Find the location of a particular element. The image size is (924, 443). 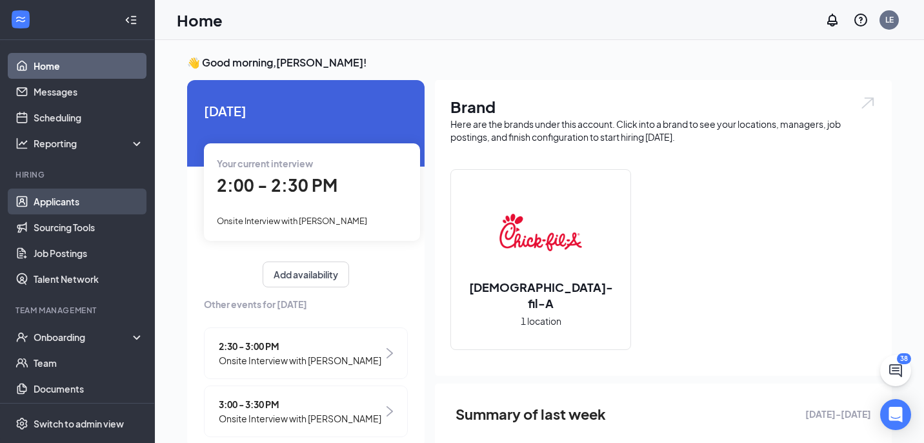

div: Onboarding is located at coordinates (83, 337).